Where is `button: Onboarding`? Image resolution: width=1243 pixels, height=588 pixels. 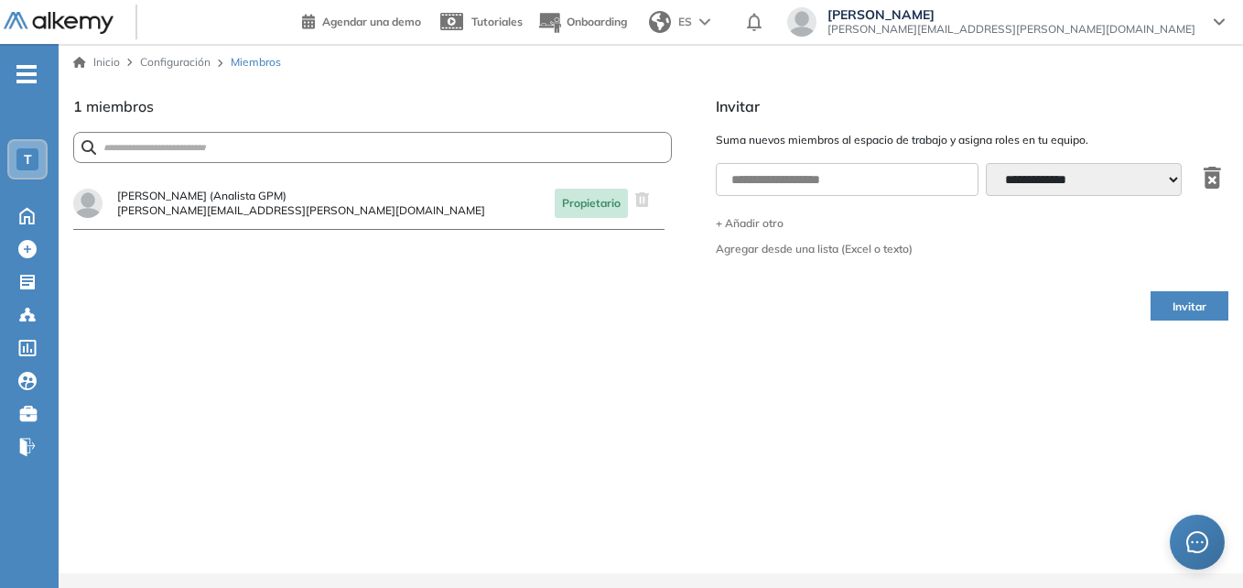
button: Onboarding is located at coordinates (582, 22).